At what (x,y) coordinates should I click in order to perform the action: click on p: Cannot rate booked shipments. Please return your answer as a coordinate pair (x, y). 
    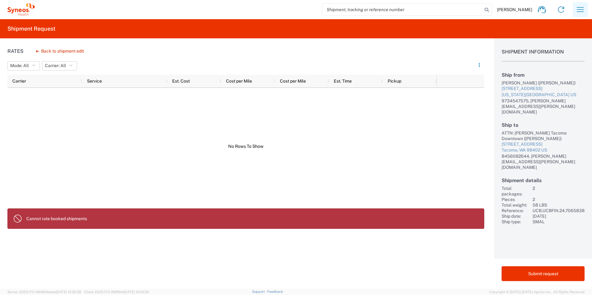
    Looking at the image, I should click on (252, 219).